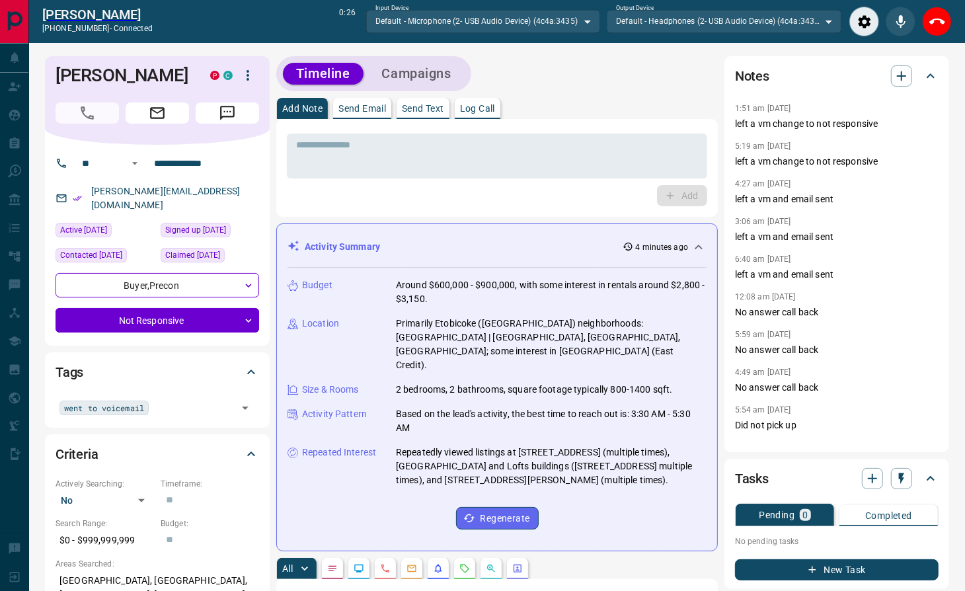  I want to click on button: Campaigns, so click(416, 73).